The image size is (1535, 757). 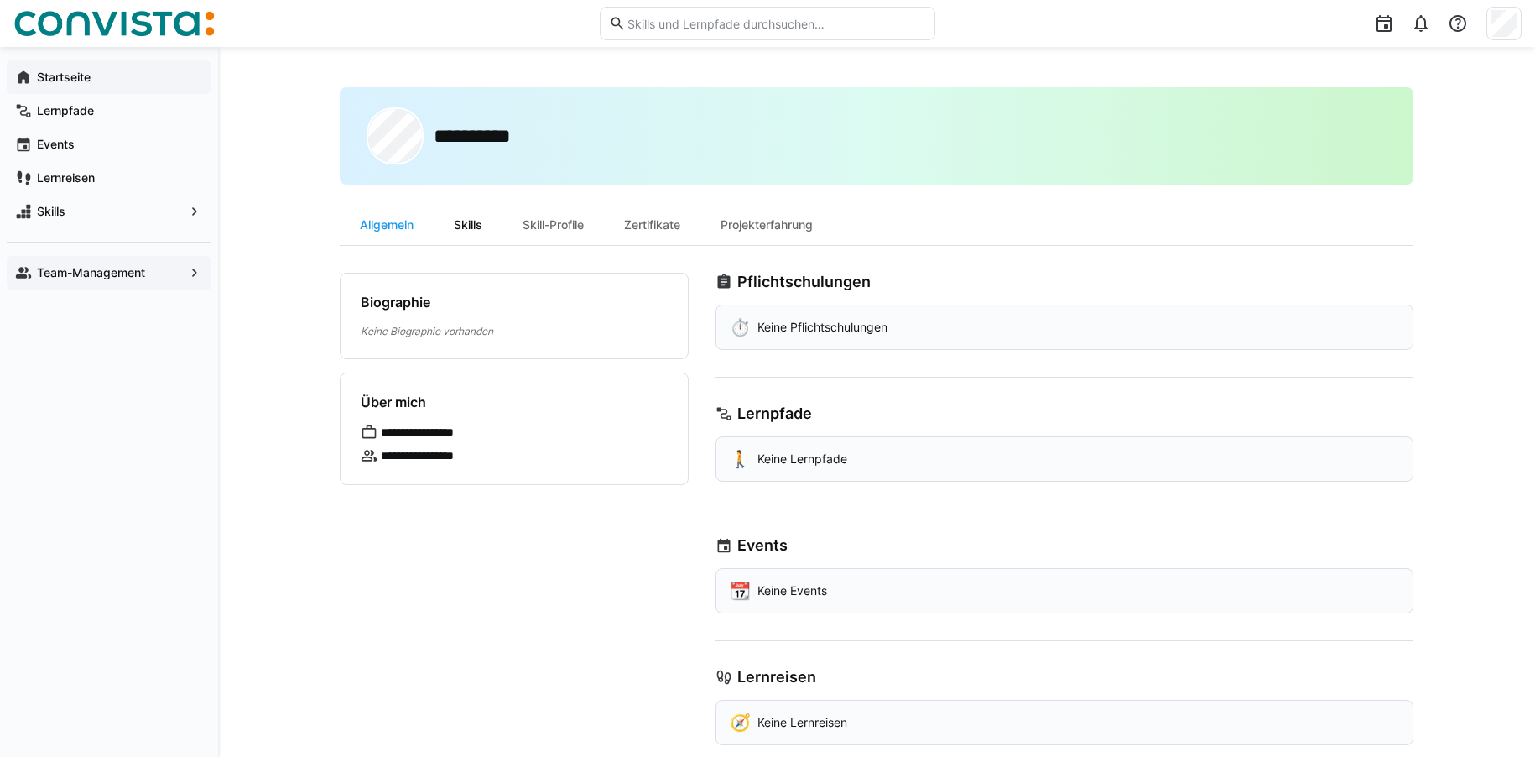 What do you see at coordinates (652, 225) in the screenshot?
I see `div: Zertifikate` at bounding box center [652, 225].